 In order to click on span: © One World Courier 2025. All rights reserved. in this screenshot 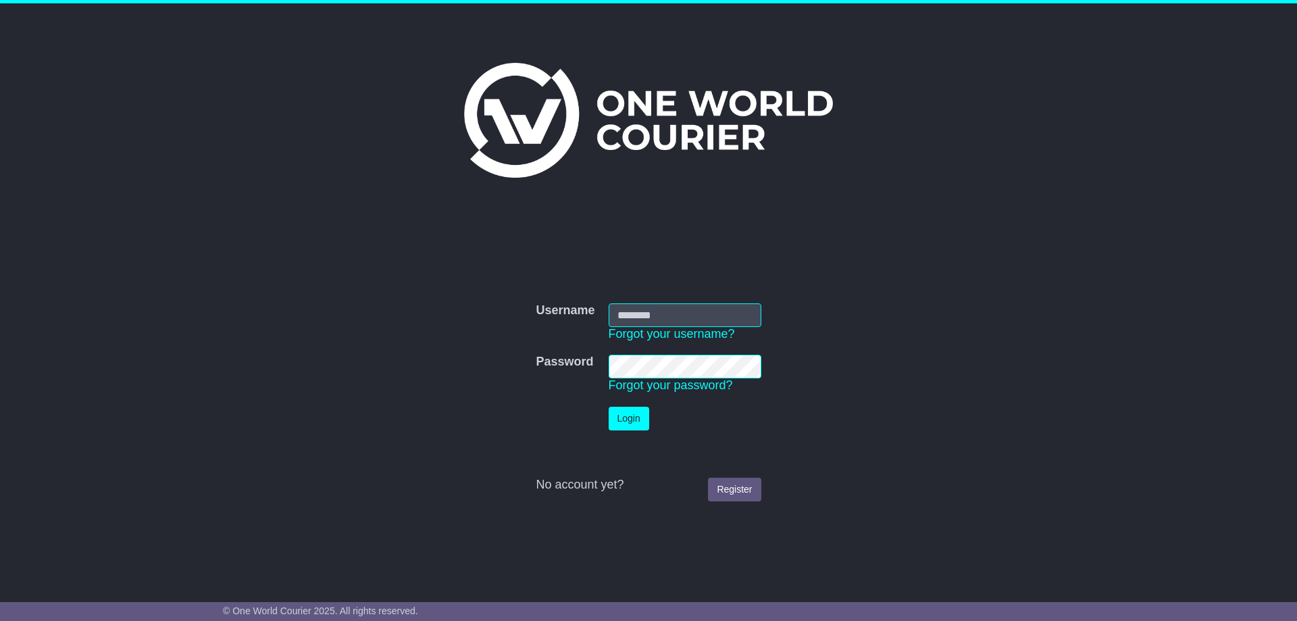, I will do `click(320, 611)`.